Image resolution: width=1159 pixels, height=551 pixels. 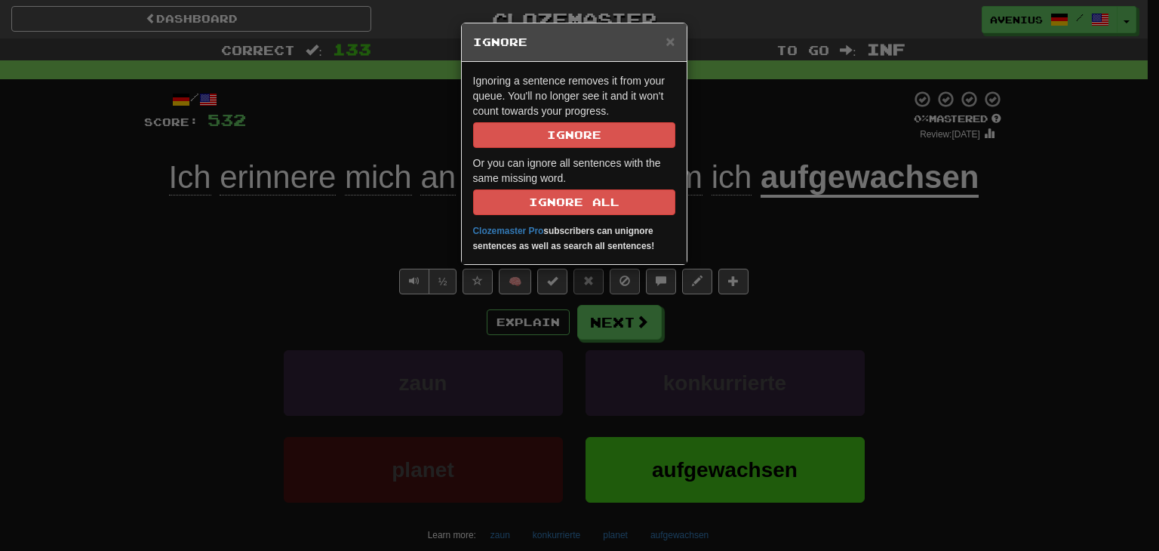 What do you see at coordinates (574, 135) in the screenshot?
I see `button: Ignore` at bounding box center [574, 135].